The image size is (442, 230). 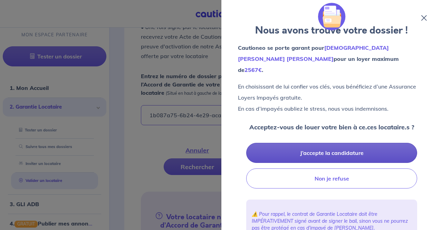 I want to click on strong: Nous avons trouvé votre dossier !, so click(x=332, y=30).